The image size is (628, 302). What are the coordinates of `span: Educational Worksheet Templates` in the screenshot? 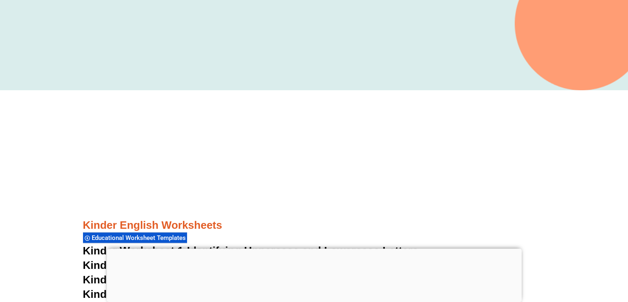 It's located at (140, 238).